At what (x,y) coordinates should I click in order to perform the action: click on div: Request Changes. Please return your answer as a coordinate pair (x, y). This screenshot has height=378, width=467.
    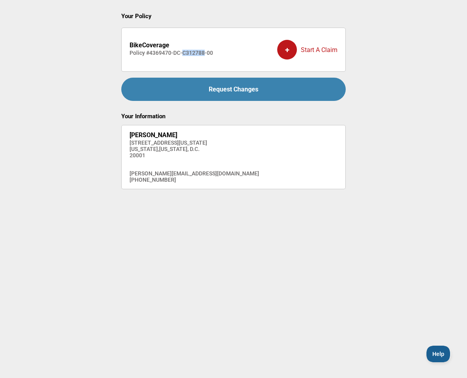
    Looking at the image, I should click on (234, 89).